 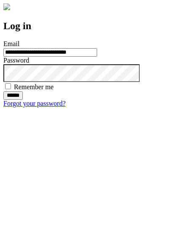 I want to click on label: Password, so click(x=16, y=60).